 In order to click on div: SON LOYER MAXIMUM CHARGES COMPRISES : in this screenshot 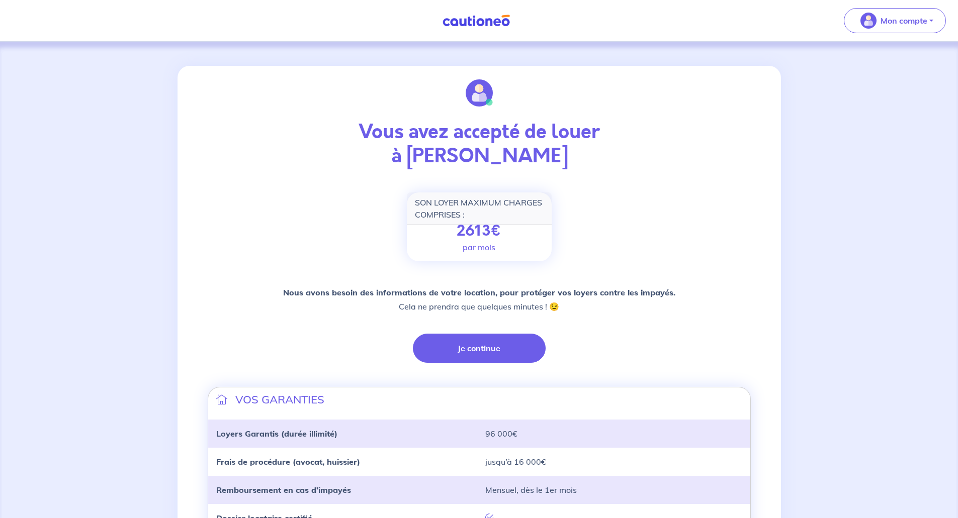, I will do `click(479, 209)`.